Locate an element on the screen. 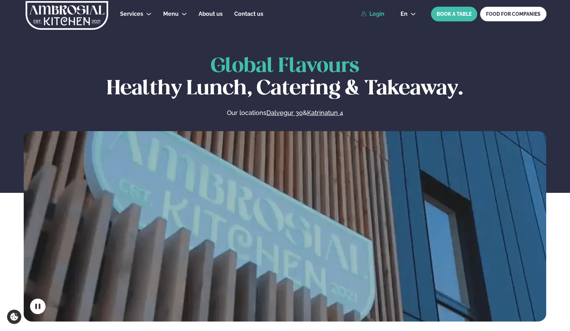 The image size is (570, 331). a: Dalvegur 30 is located at coordinates (285, 113).